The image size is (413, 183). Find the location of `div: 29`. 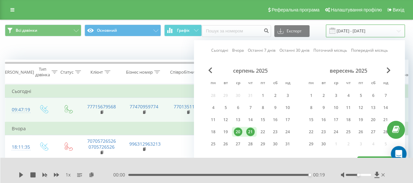

div: 29 is located at coordinates (311, 144).